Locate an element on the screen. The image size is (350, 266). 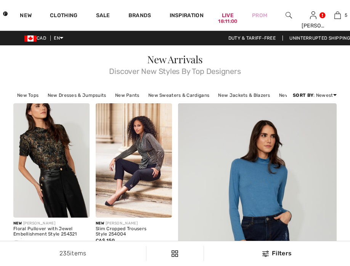
div: Slim Cropped Trousers Style 254004 is located at coordinates (134, 232).